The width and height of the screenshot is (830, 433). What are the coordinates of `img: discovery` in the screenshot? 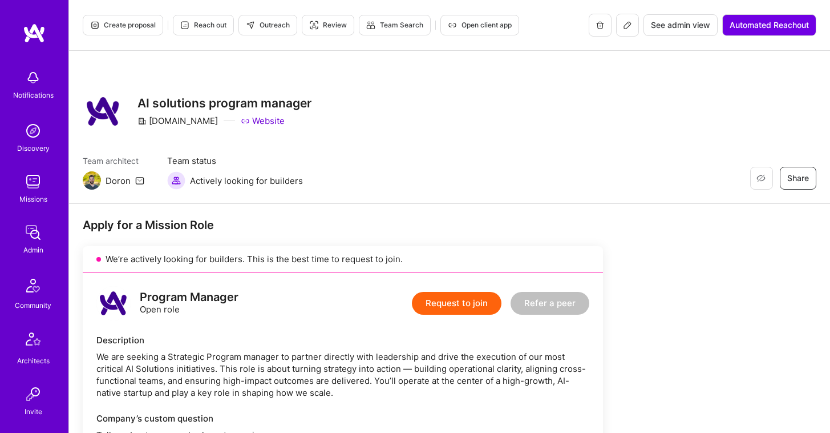 It's located at (33, 131).